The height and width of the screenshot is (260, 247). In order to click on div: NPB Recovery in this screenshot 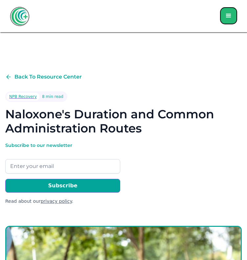, I will do `click(23, 97)`.